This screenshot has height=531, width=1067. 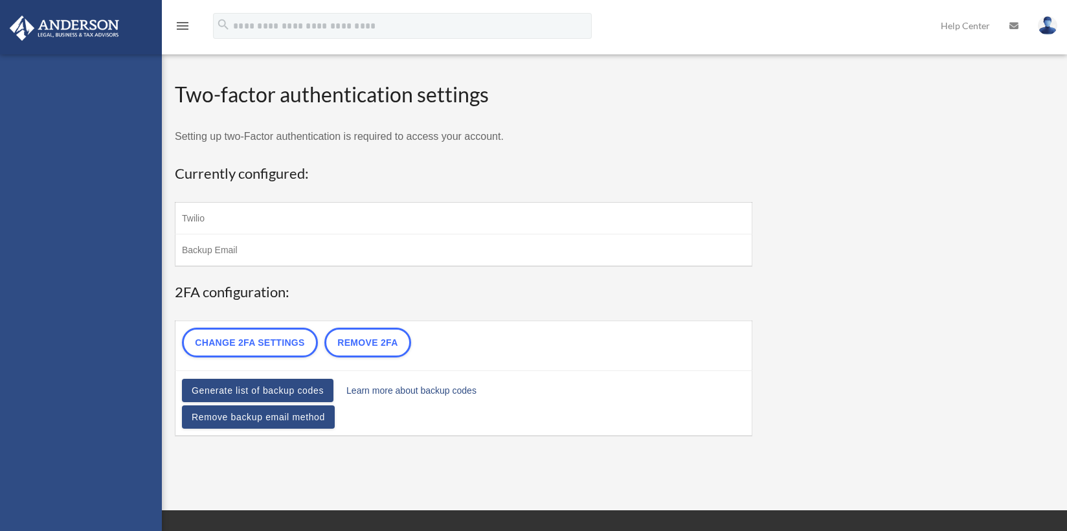 I want to click on a: menu, so click(x=183, y=28).